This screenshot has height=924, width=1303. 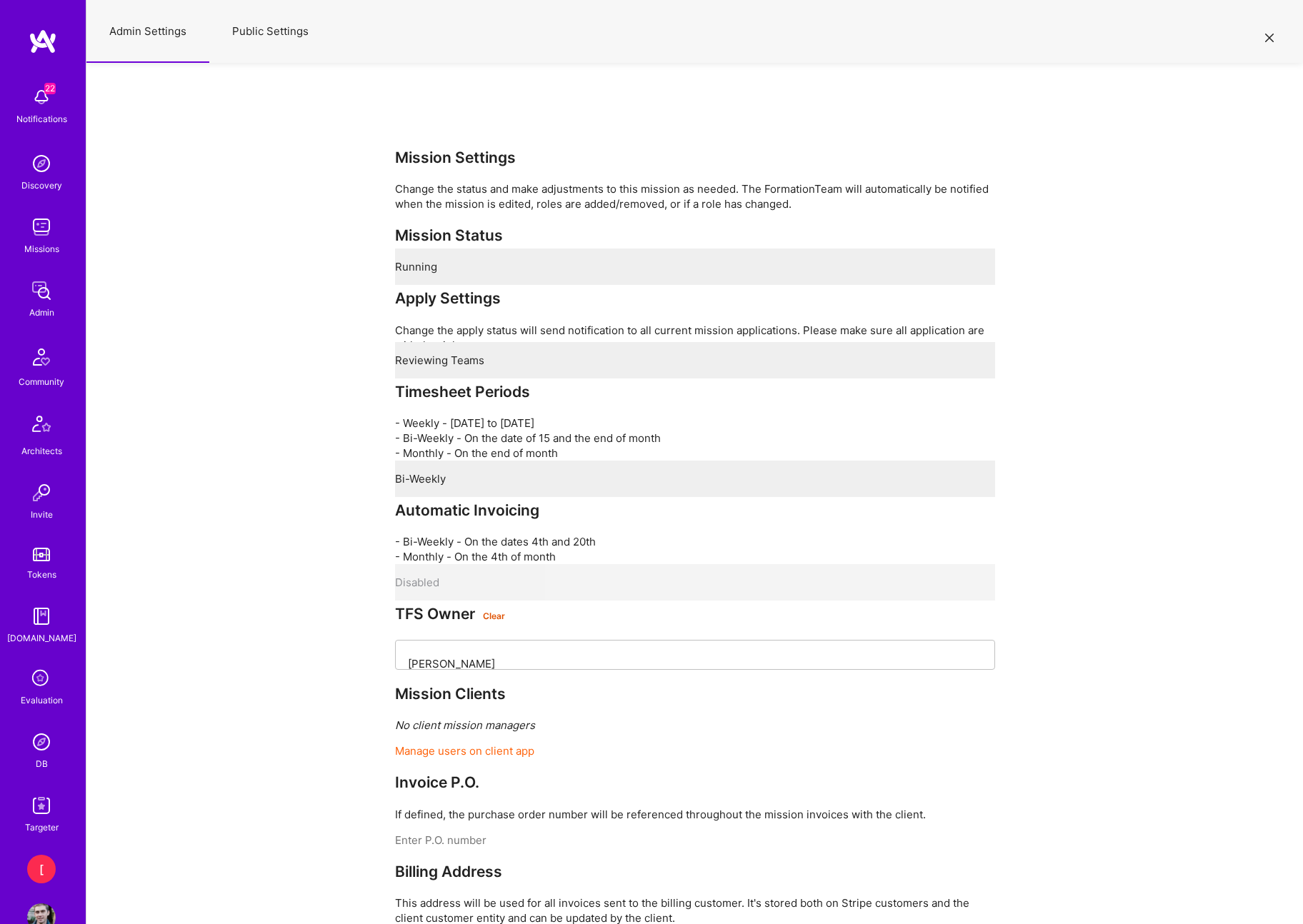 I want to click on h3: Billing Address, so click(x=695, y=872).